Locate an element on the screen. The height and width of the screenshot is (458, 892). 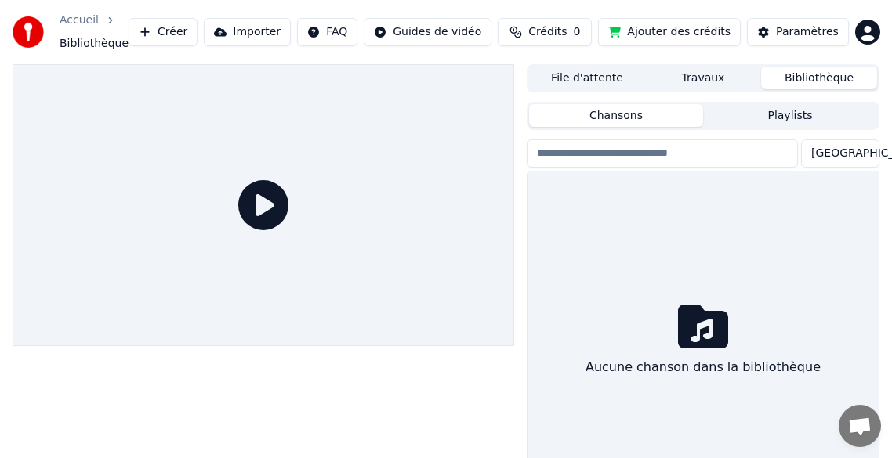
button: FAQ is located at coordinates (327, 32).